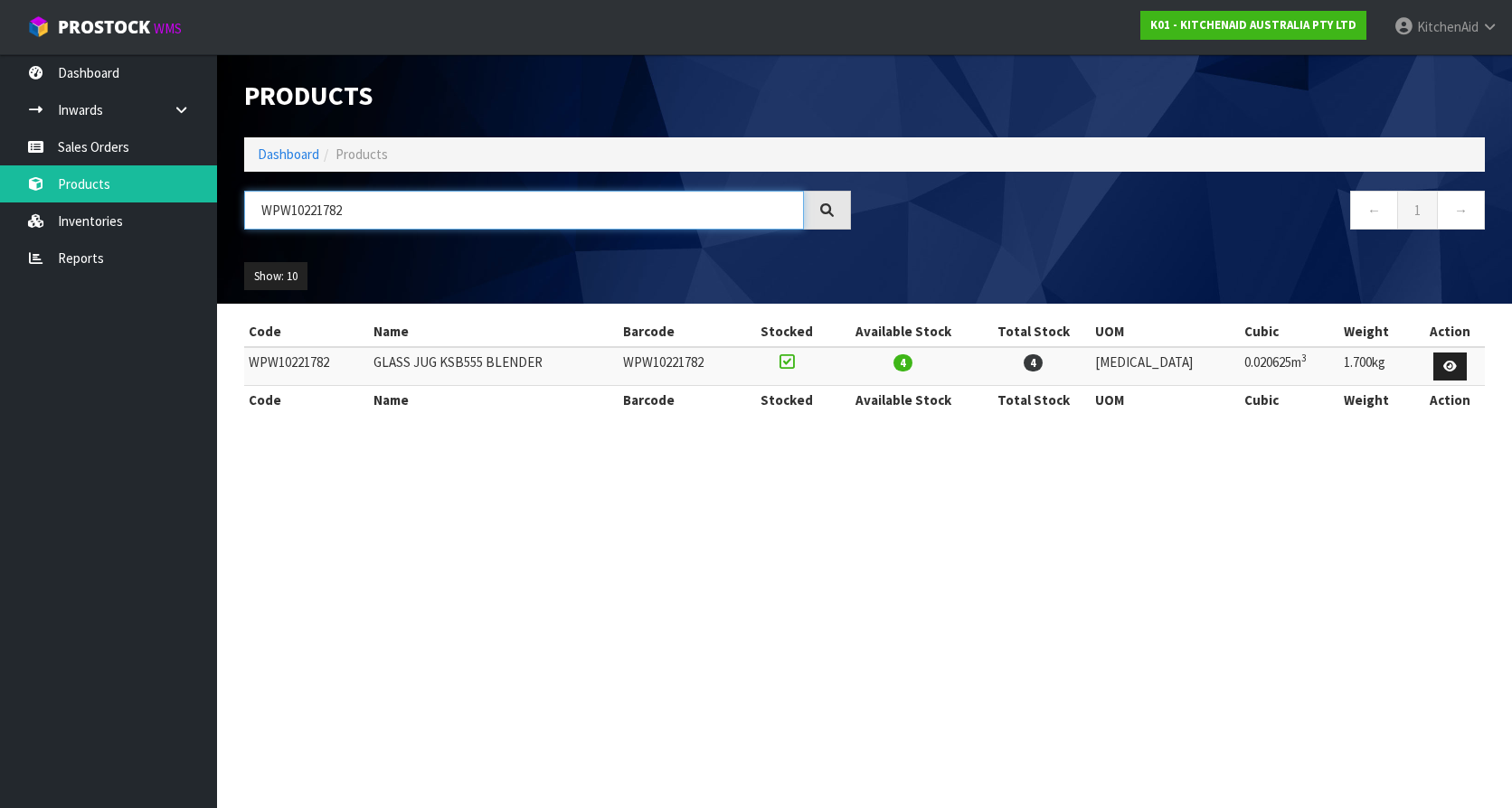  I want to click on button: Show: 10, so click(276, 277).